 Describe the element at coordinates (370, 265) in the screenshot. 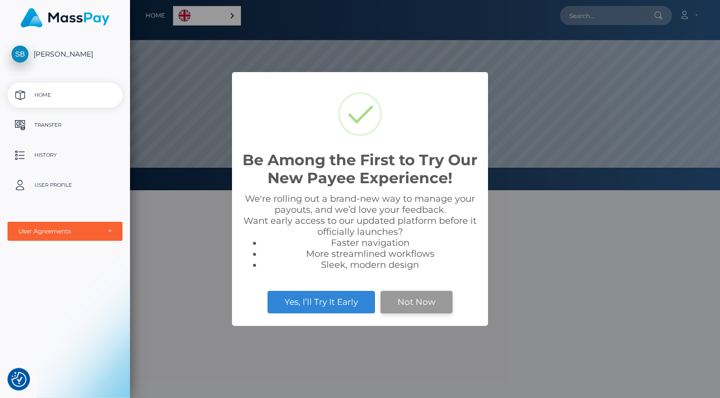

I see `li: Sleek, modern design` at that location.